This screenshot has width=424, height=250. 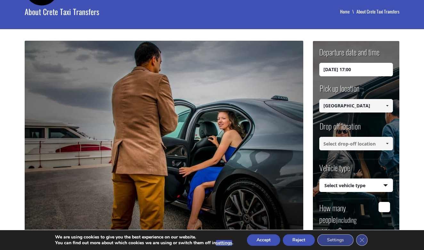 What do you see at coordinates (356, 143) in the screenshot?
I see `input: Select drop-off location` at bounding box center [356, 143].